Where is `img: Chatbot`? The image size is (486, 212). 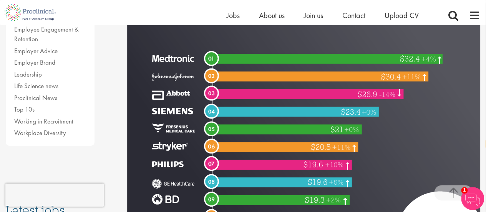 img: Chatbot is located at coordinates (472, 198).